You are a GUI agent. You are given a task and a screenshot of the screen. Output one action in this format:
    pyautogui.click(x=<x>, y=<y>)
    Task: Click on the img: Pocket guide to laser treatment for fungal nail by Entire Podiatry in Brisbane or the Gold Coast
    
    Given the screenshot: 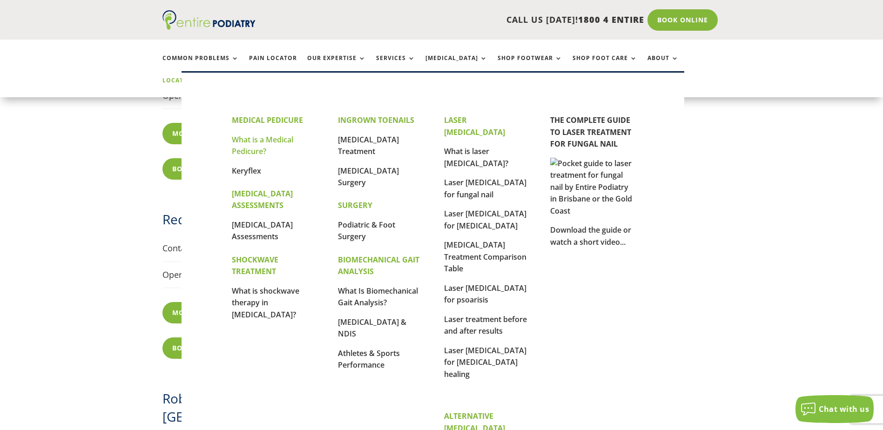 What is the action you would take?
    pyautogui.click(x=592, y=188)
    